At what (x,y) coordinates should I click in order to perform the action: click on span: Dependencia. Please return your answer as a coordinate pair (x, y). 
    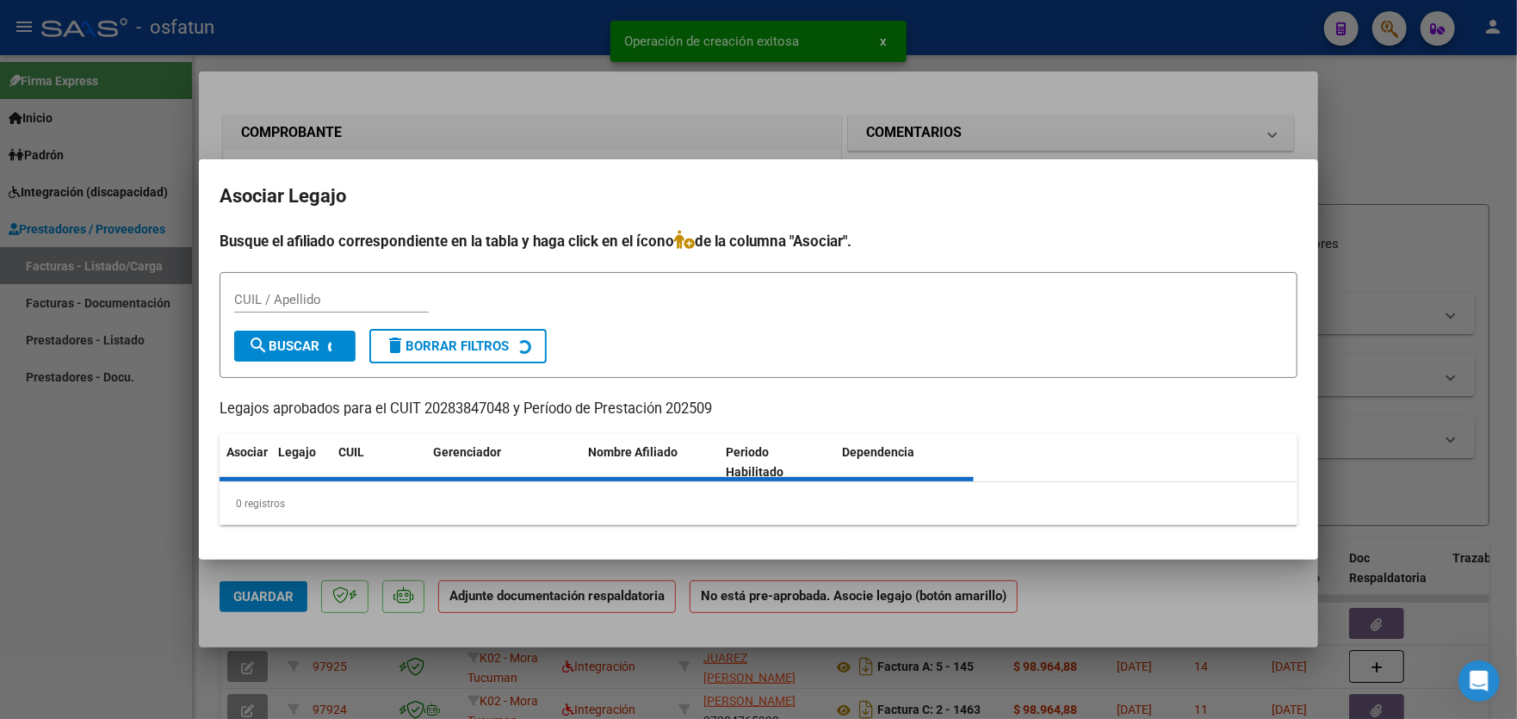
    Looking at the image, I should click on (879, 452).